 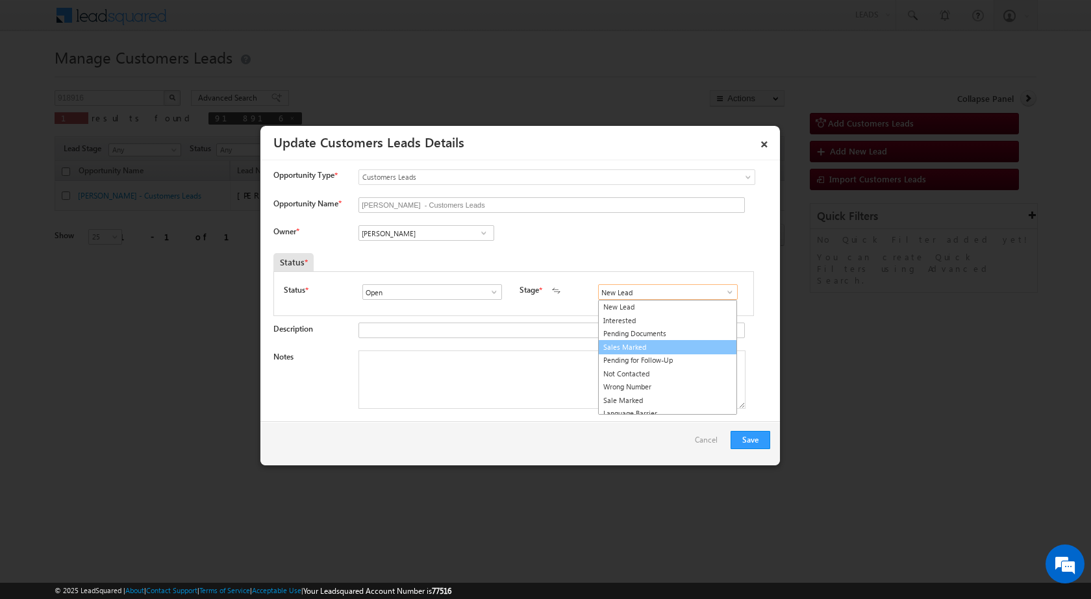 What do you see at coordinates (253, 591) in the screenshot?
I see `span: © 2025 LeadSquared | | | | |` at bounding box center [253, 591].